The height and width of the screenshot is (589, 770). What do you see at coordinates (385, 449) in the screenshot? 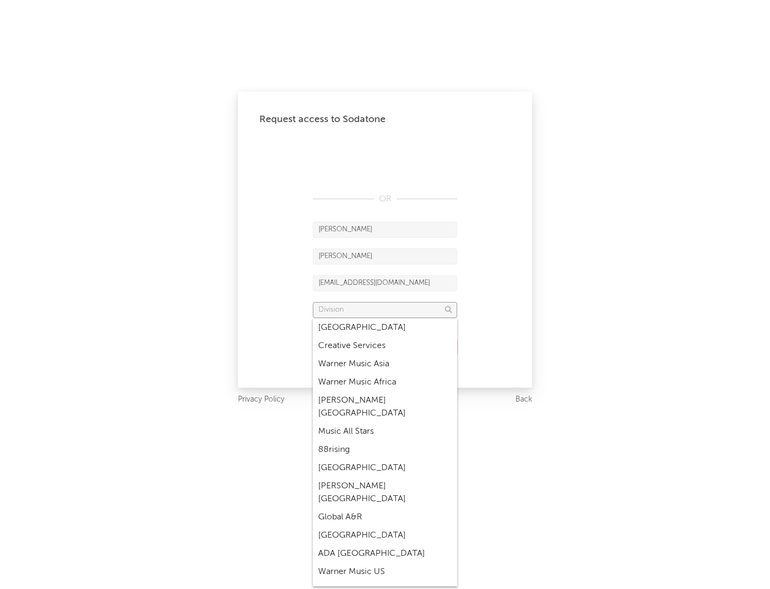
I see `div: 88rising` at bounding box center [385, 449].